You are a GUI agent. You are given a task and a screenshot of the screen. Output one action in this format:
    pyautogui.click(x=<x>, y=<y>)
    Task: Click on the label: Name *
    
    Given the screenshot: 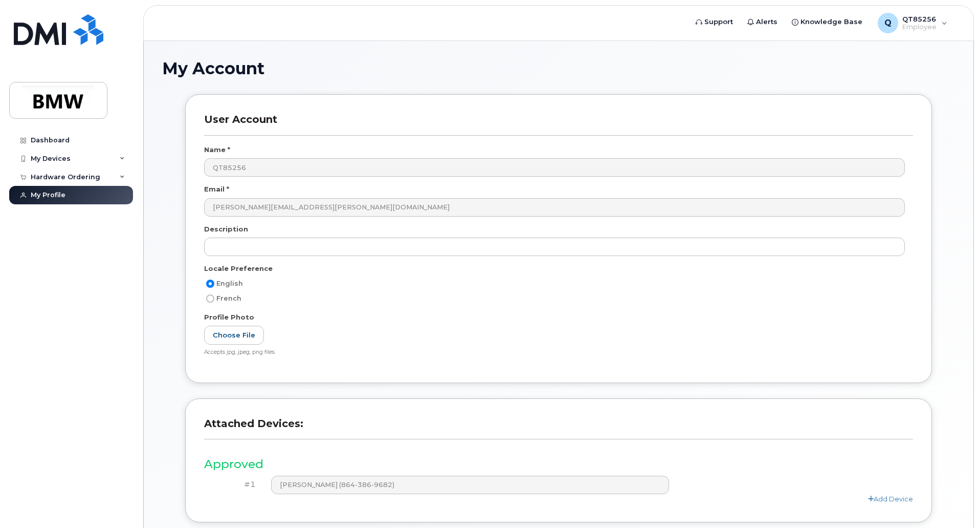 What is the action you would take?
    pyautogui.click(x=217, y=149)
    